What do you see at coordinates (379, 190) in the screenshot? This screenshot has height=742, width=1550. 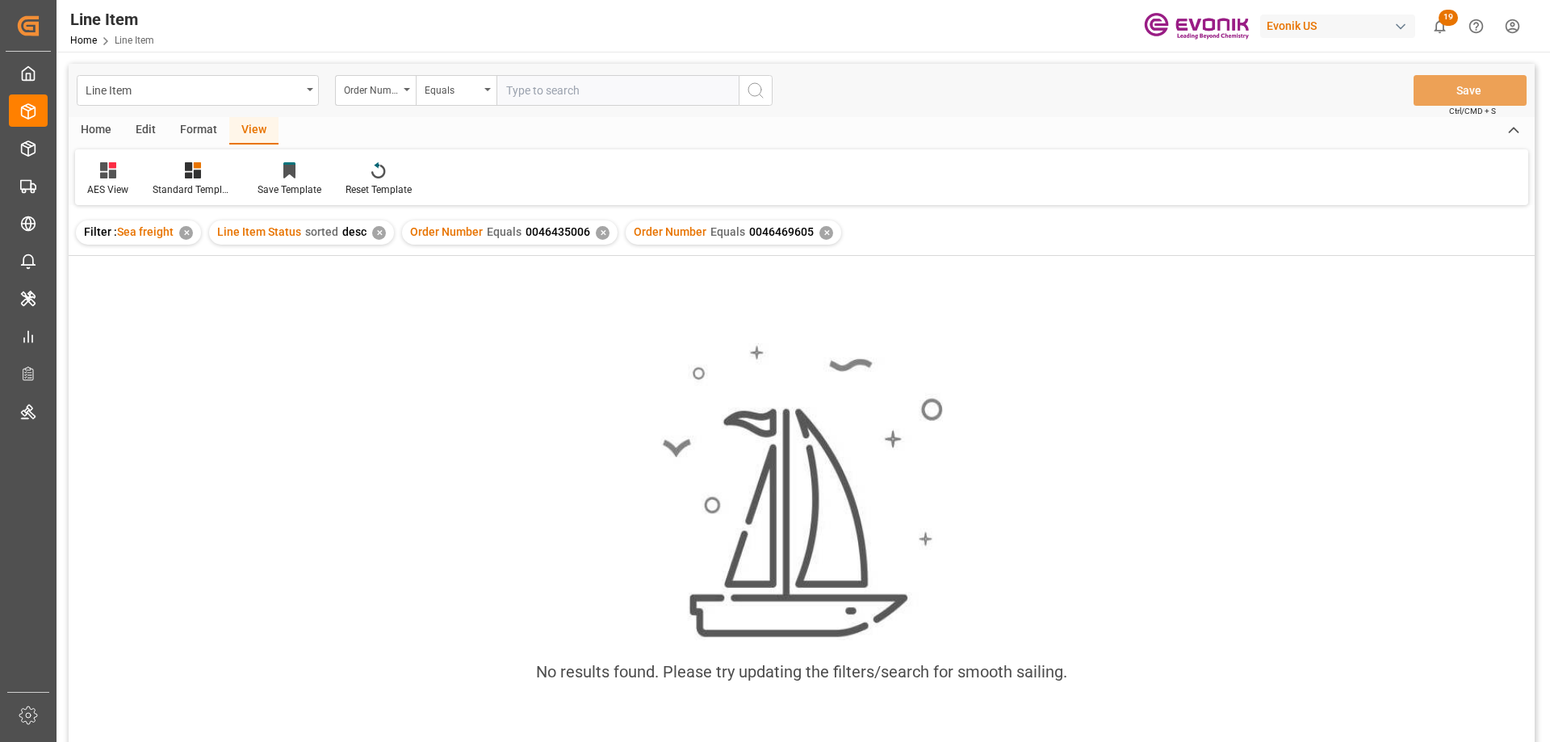 I see `div: Reset Template` at bounding box center [379, 190].